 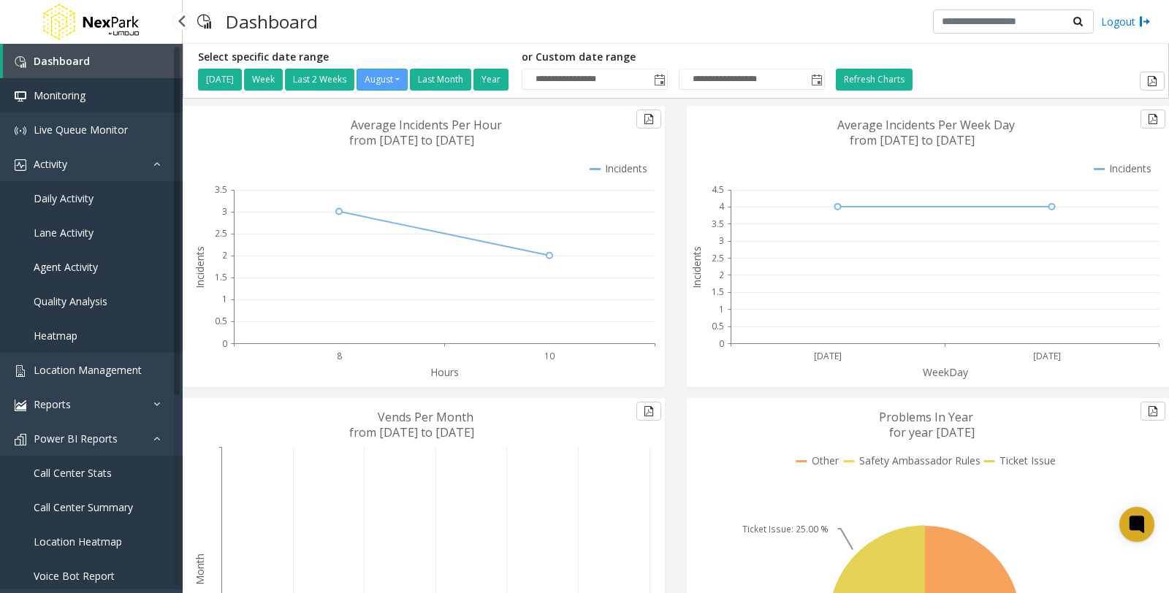 What do you see at coordinates (946, 372) in the screenshot?
I see `text: WeekDay` at bounding box center [946, 372].